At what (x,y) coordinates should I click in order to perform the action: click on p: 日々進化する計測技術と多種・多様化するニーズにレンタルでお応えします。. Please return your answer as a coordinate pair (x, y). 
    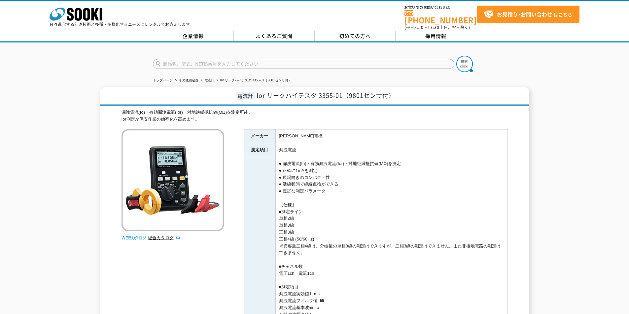
    Looking at the image, I should click on (122, 24).